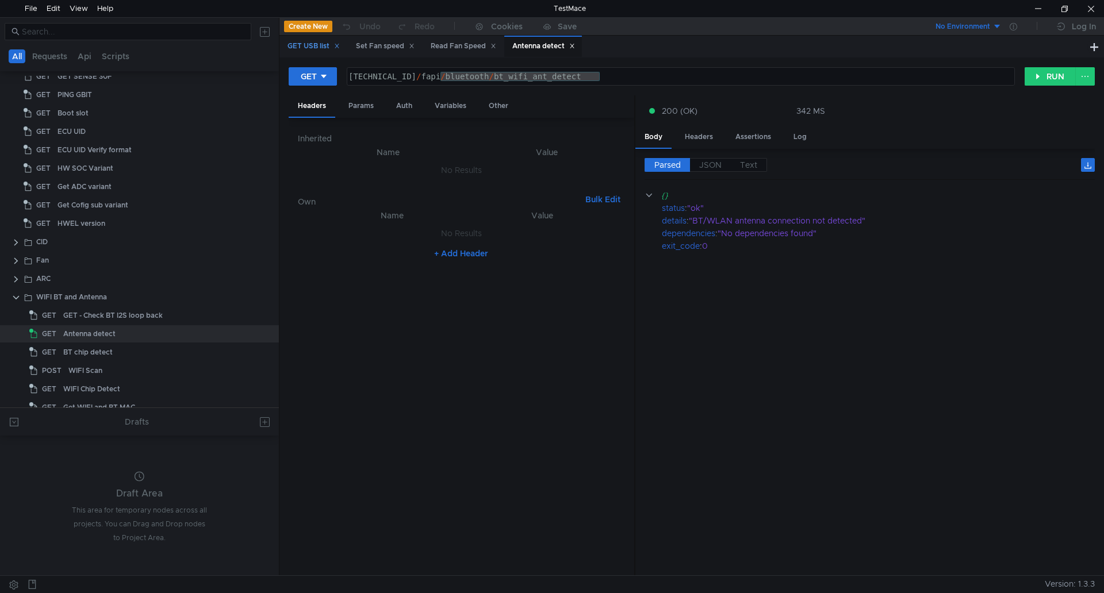 This screenshot has height=593, width=1104. I want to click on button: Requests, so click(49, 56).